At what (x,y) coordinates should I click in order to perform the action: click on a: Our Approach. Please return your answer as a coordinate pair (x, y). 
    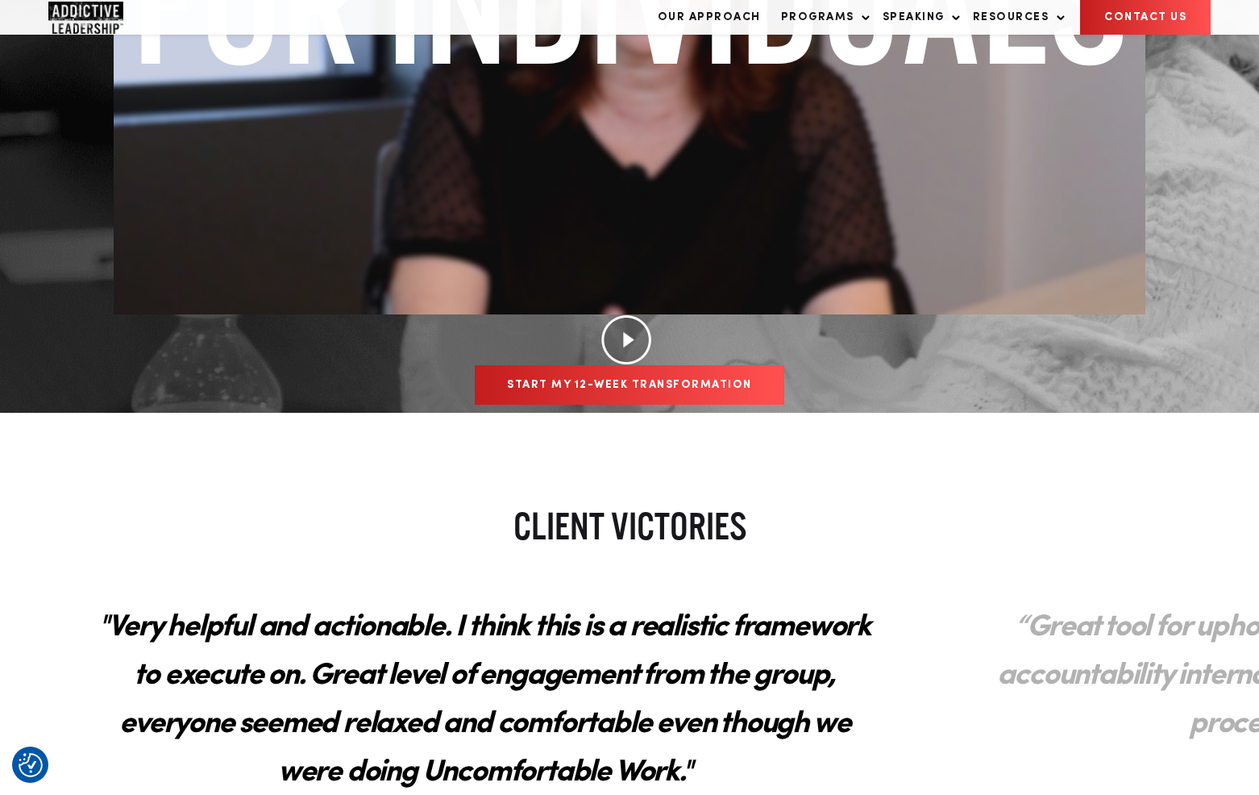
    Looking at the image, I should click on (709, 17).